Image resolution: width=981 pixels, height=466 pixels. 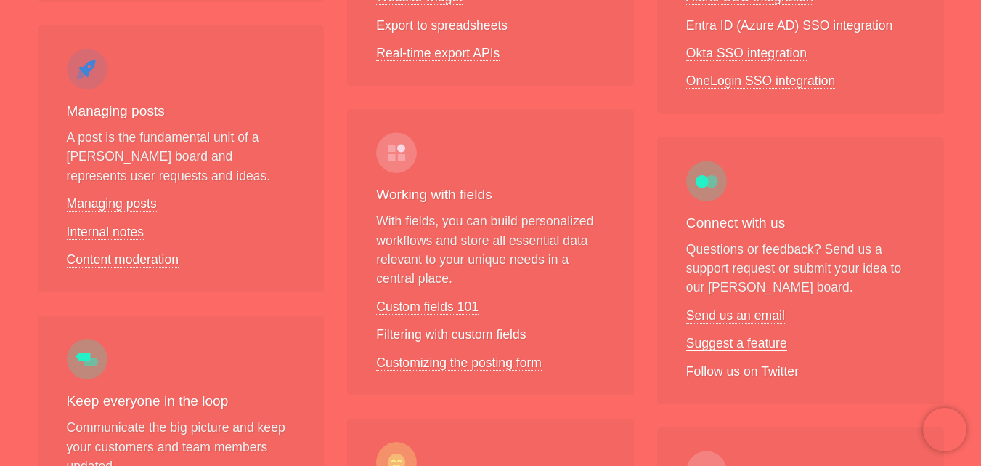 What do you see at coordinates (105, 232) in the screenshot?
I see `a: Internal notes` at bounding box center [105, 232].